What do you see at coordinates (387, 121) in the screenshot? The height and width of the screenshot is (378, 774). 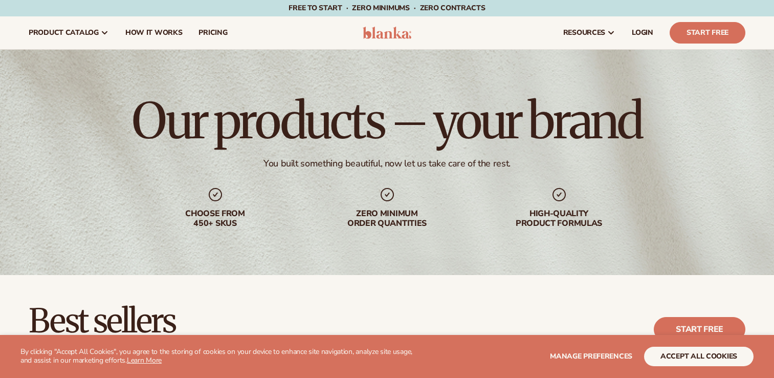 I see `h1: Our products – your brand` at bounding box center [387, 121].